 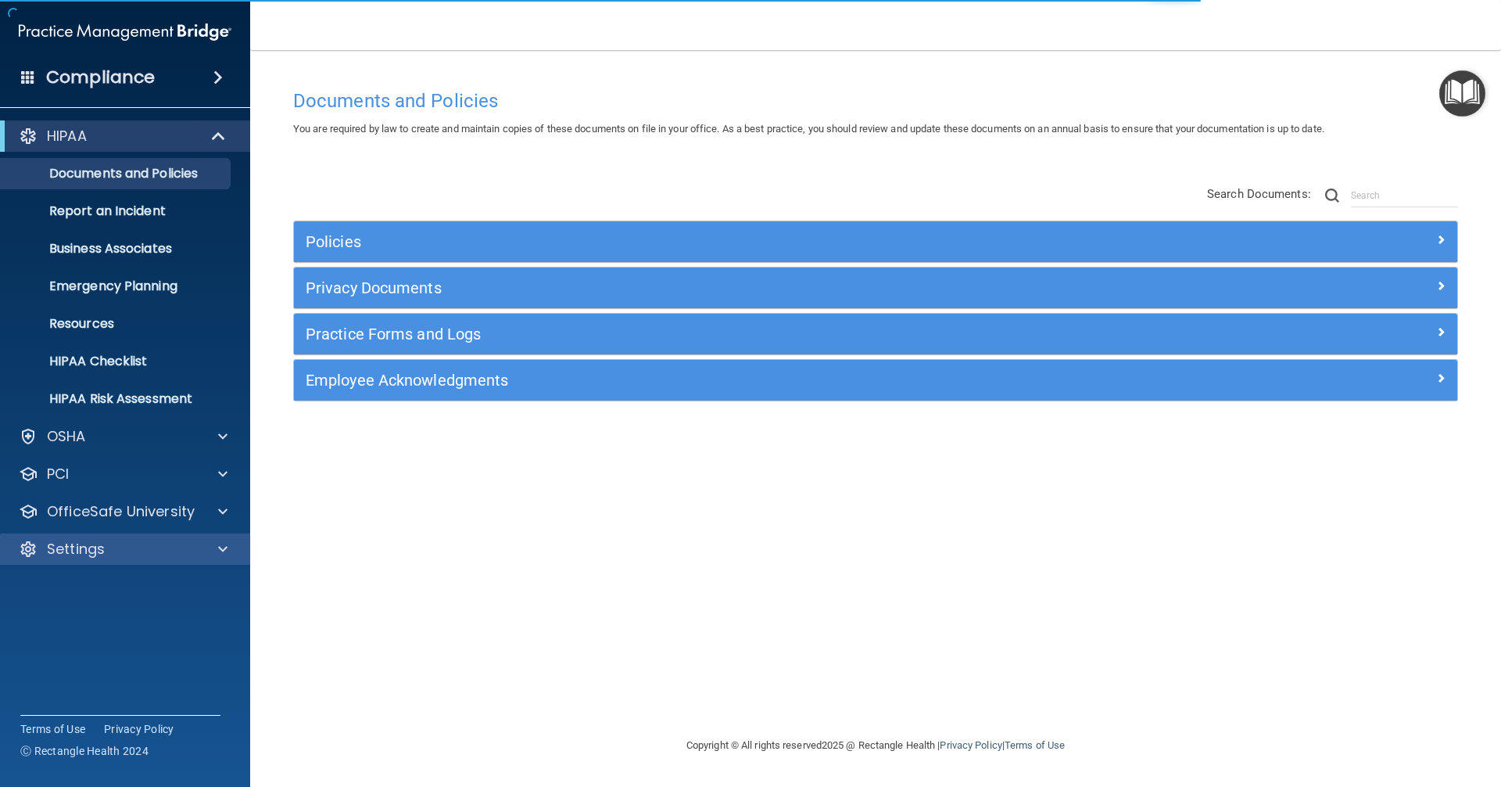 I want to click on h5: Employee Acknowledgments, so click(x=730, y=380).